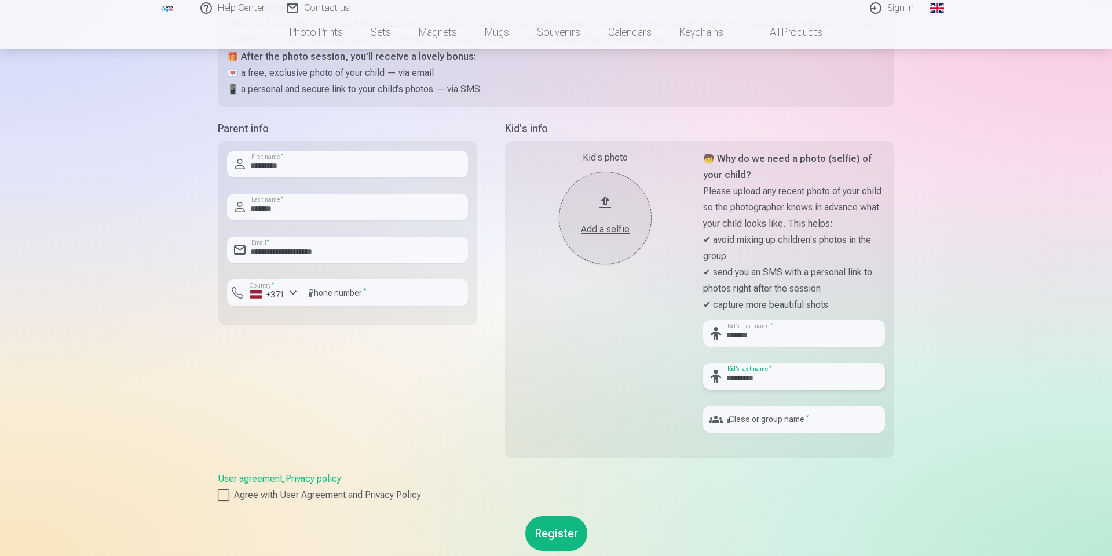  Describe the element at coordinates (438, 32) in the screenshot. I see `a: Magnets` at that location.